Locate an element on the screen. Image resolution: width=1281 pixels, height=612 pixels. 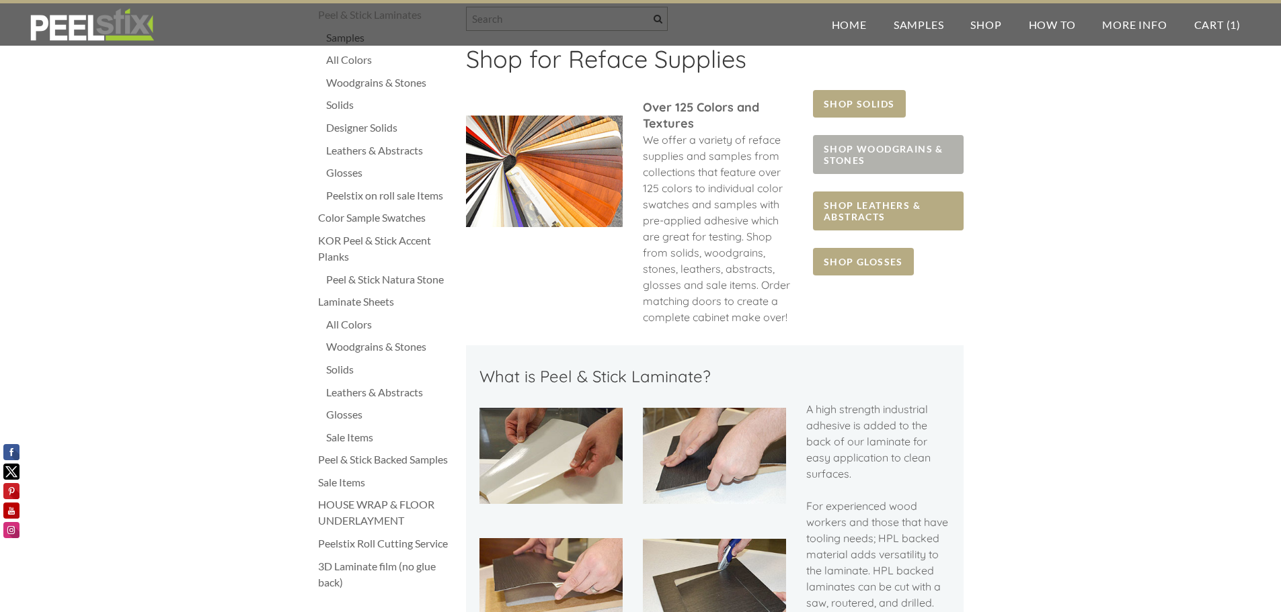
div: HOUSE WRAP & FLOOR UNDERLAYMENT is located at coordinates (385, 513).